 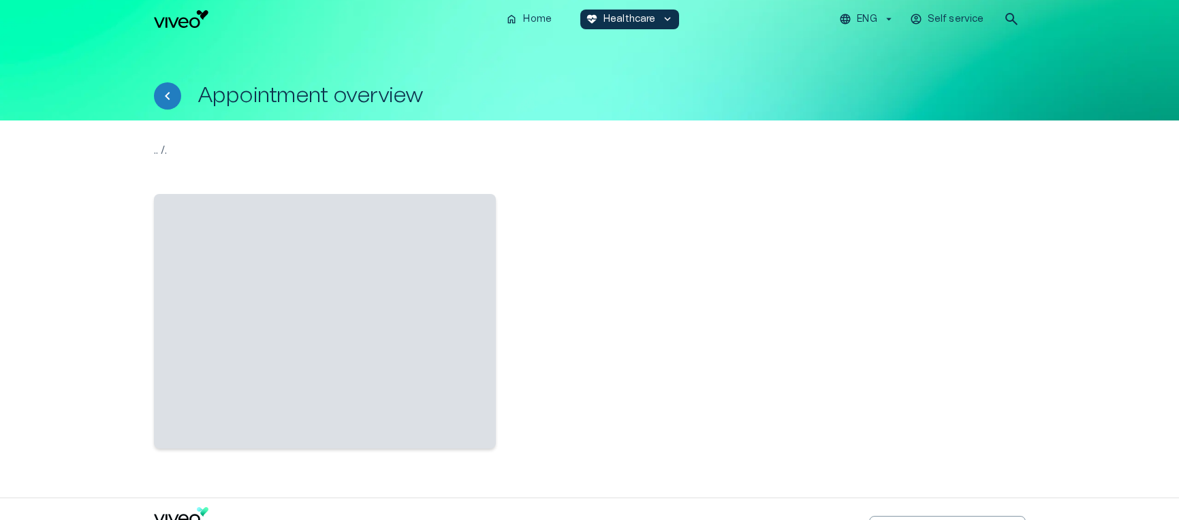 I want to click on button: open search modal, so click(x=1011, y=19).